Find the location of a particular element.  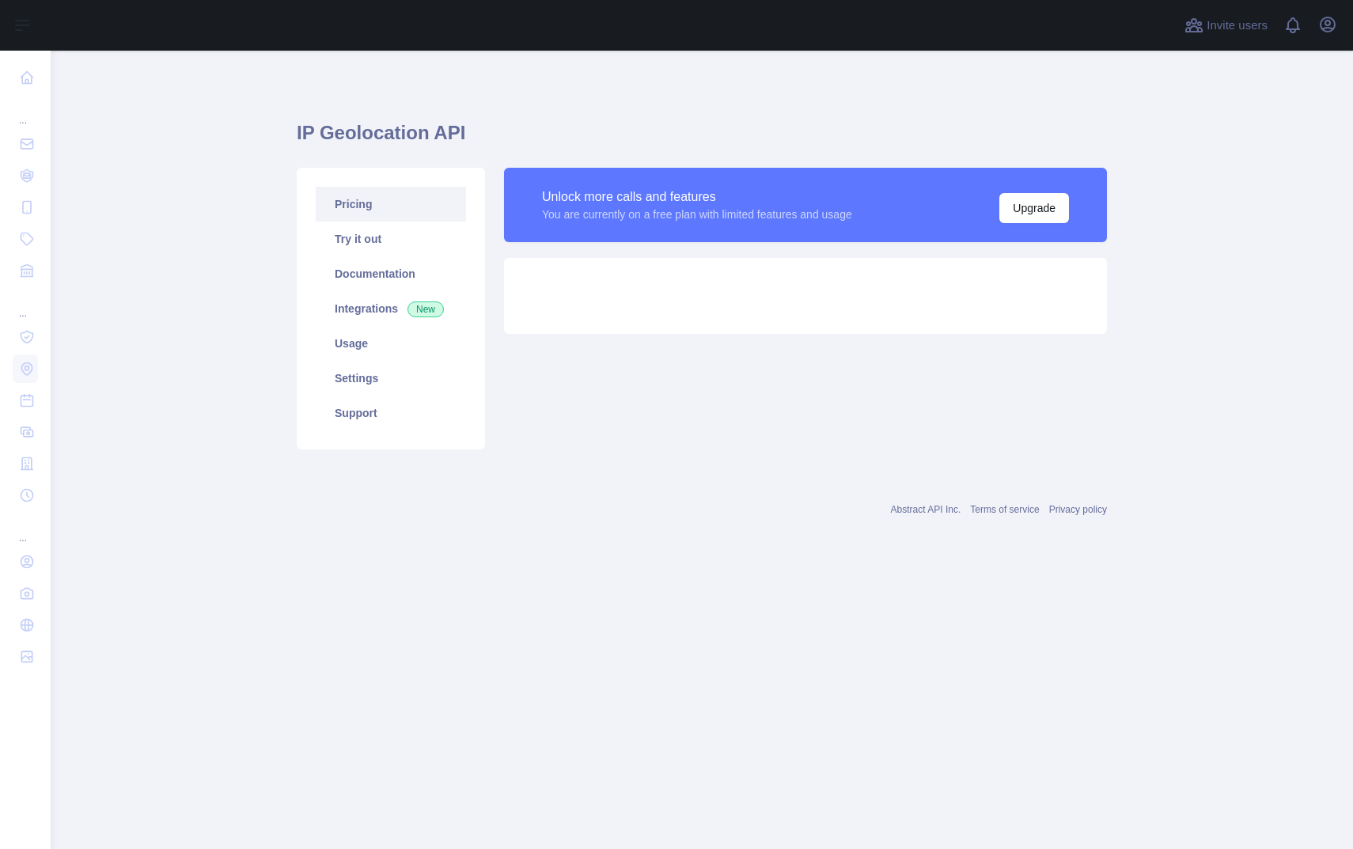

span: New is located at coordinates (426, 309).